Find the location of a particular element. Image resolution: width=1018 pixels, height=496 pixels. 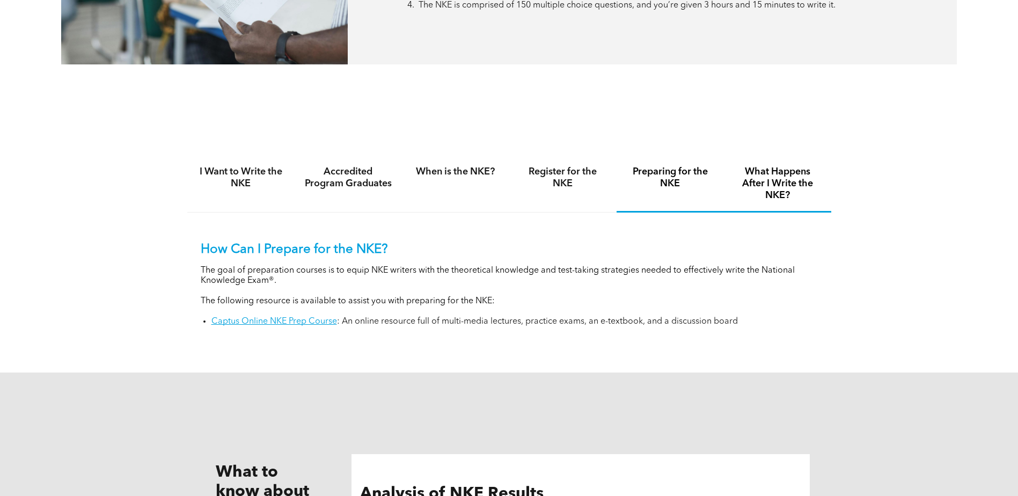

h4: Accredited Program Graduates is located at coordinates (348, 178).